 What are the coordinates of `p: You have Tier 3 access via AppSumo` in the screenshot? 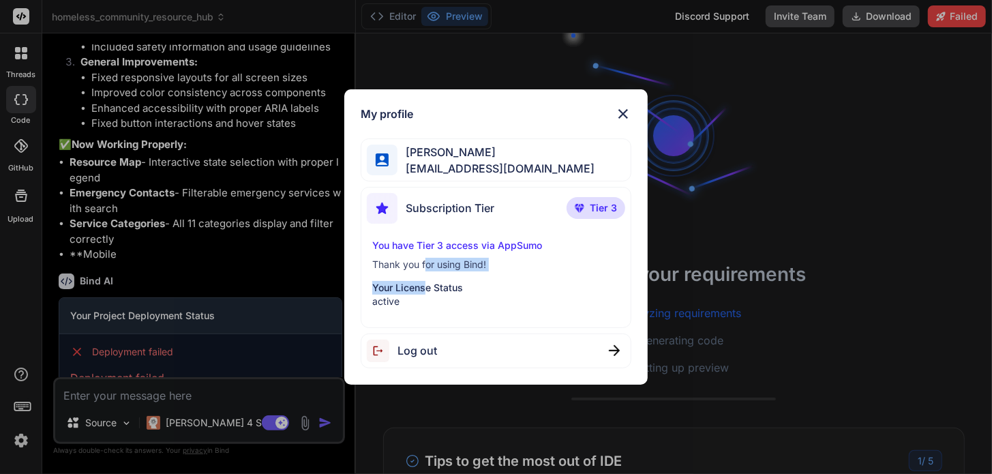 It's located at (496, 245).